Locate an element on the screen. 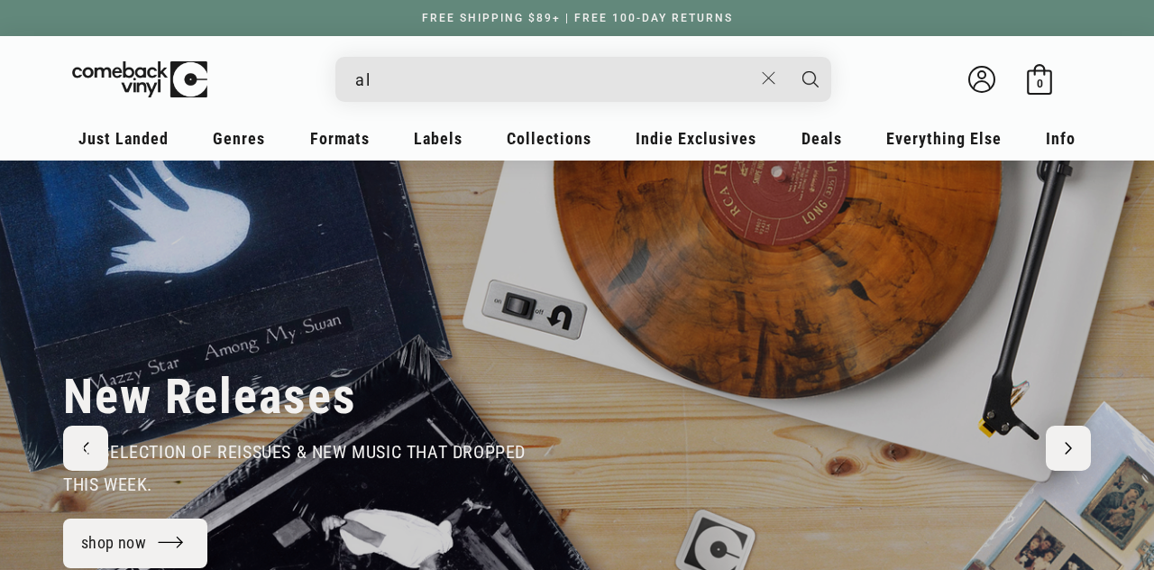  button: Search is located at coordinates (810, 79).